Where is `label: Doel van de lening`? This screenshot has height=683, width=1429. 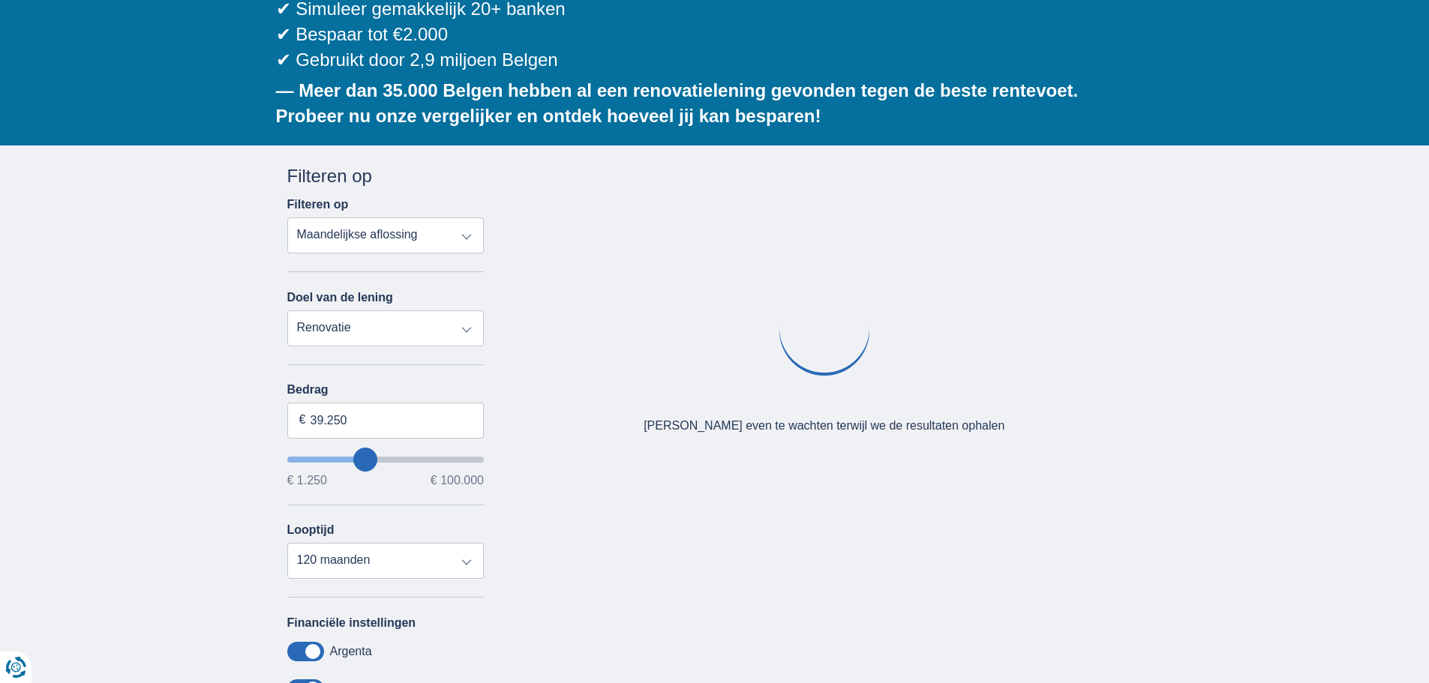 label: Doel van de lening is located at coordinates (340, 298).